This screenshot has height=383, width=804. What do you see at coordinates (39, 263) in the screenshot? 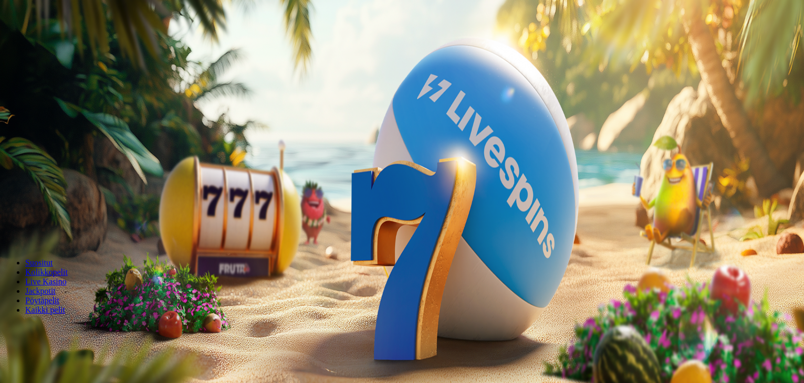
I see `a: Suositut` at bounding box center [39, 263].